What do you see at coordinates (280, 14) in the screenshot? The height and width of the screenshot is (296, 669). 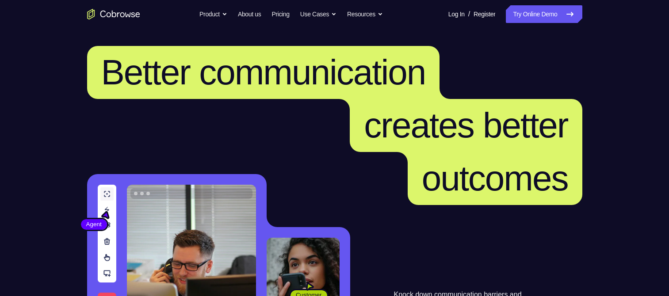 I see `a: Pricing` at bounding box center [280, 14].